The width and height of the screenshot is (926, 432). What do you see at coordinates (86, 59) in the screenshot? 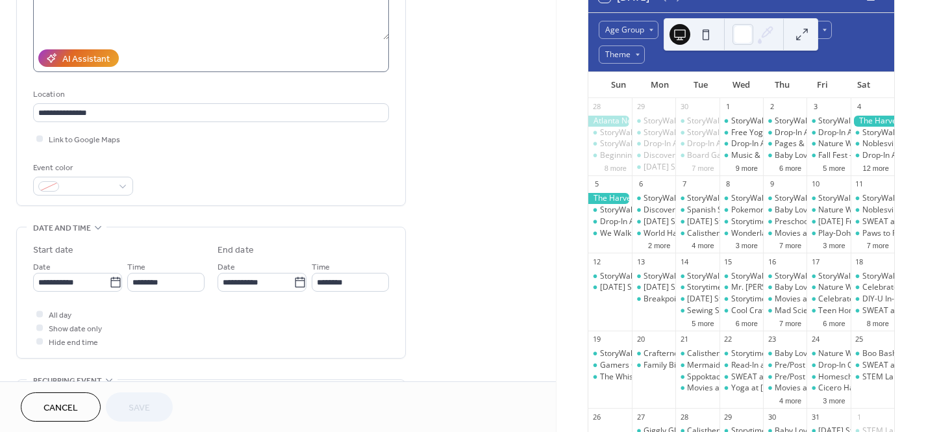
I see `div: AI Assistant` at bounding box center [86, 59].